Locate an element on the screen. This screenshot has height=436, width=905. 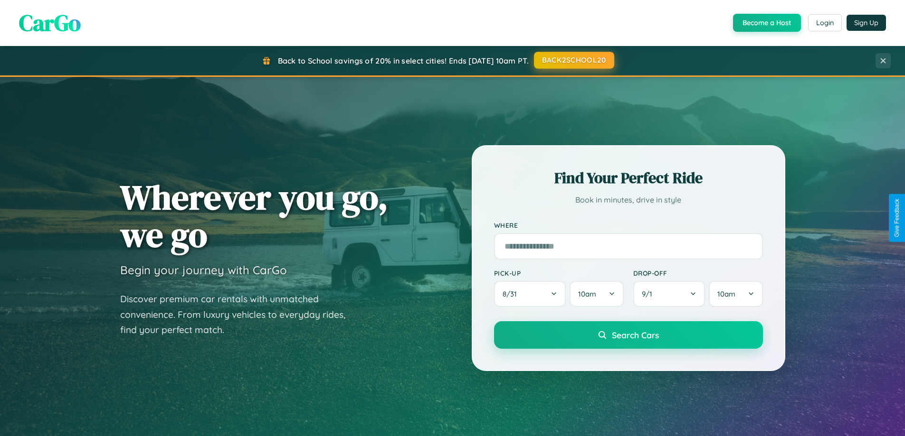
h1: Wherever you go, we go is located at coordinates (254, 216).